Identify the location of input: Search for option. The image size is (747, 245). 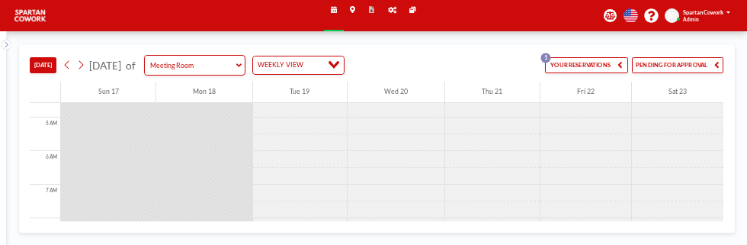
(312, 65).